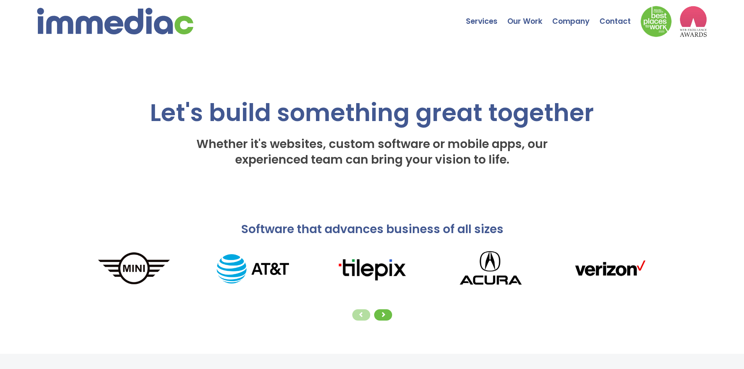 The image size is (744, 369). What do you see at coordinates (115, 21) in the screenshot?
I see `img: immediac` at bounding box center [115, 21].